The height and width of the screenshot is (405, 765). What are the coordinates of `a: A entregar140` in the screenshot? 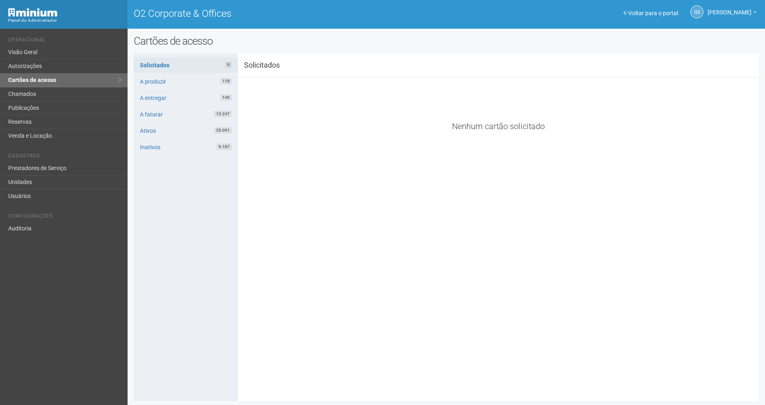 It's located at (186, 98).